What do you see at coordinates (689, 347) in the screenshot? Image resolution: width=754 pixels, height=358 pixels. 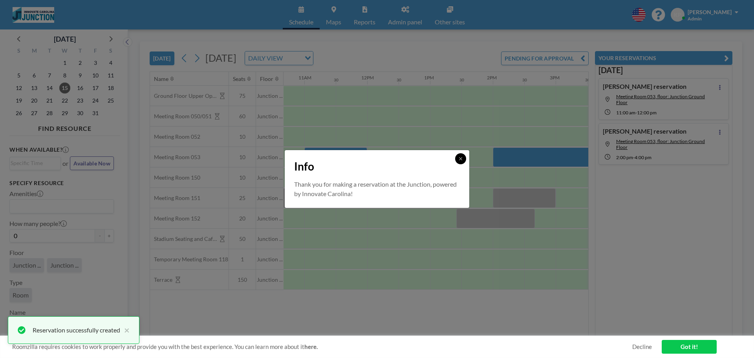 I see `a: Got it!` at bounding box center [689, 347].